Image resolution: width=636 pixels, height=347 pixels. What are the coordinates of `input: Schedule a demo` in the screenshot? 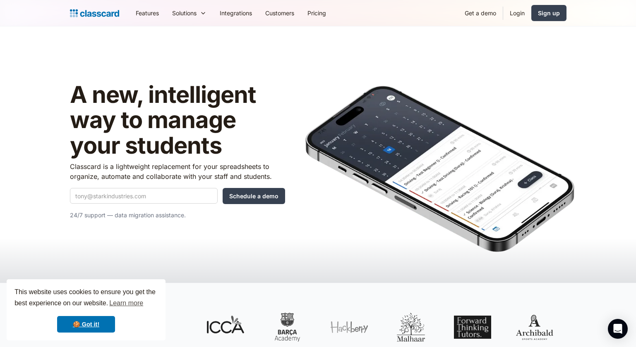 It's located at (253, 196).